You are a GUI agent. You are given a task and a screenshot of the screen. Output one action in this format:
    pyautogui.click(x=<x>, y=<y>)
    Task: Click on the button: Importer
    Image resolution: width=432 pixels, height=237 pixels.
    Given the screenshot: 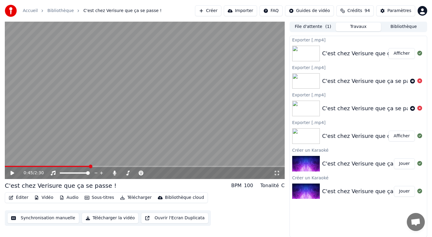 What is the action you would take?
    pyautogui.click(x=240, y=11)
    